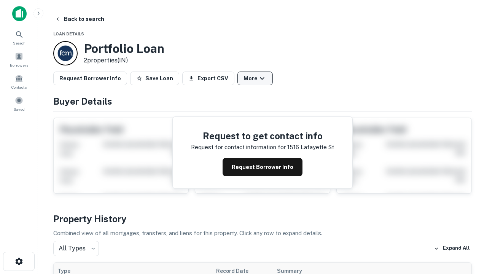  I want to click on div: Borrowers, so click(19, 59).